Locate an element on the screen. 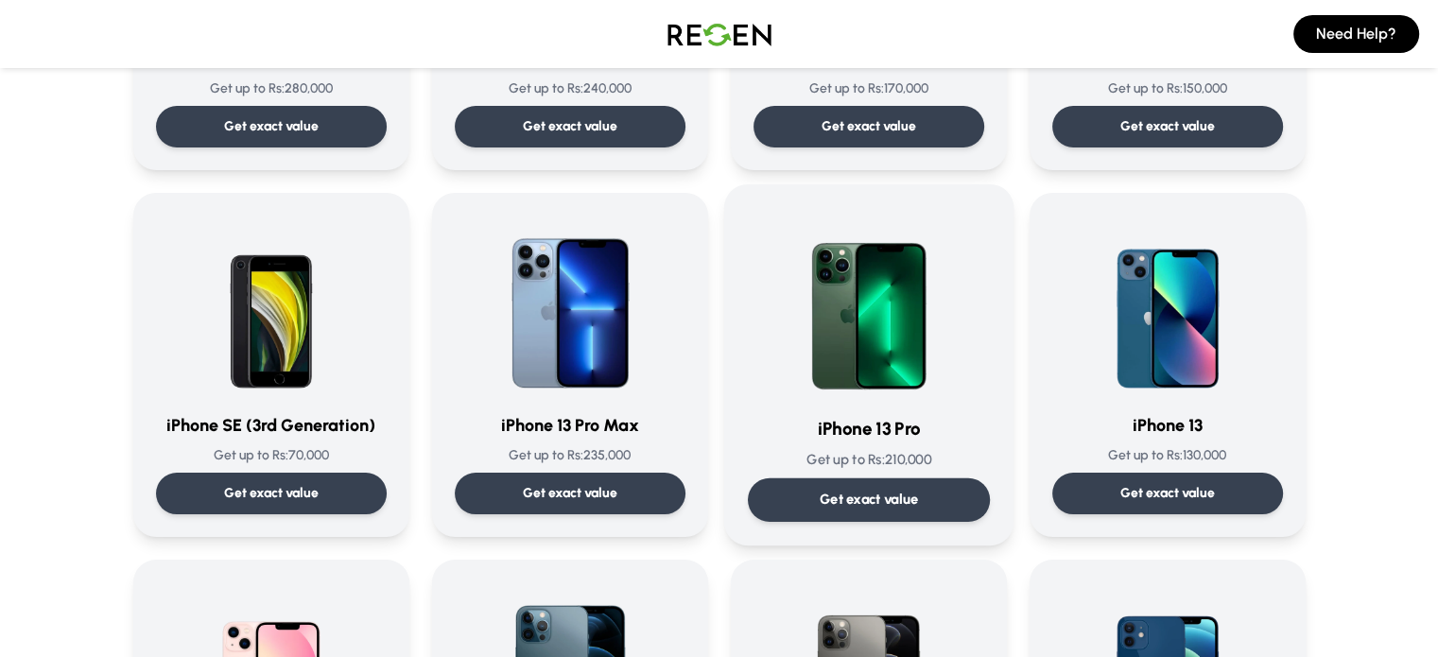 The width and height of the screenshot is (1438, 657). p: Get up to Rs: 210,000 is located at coordinates (868, 460).